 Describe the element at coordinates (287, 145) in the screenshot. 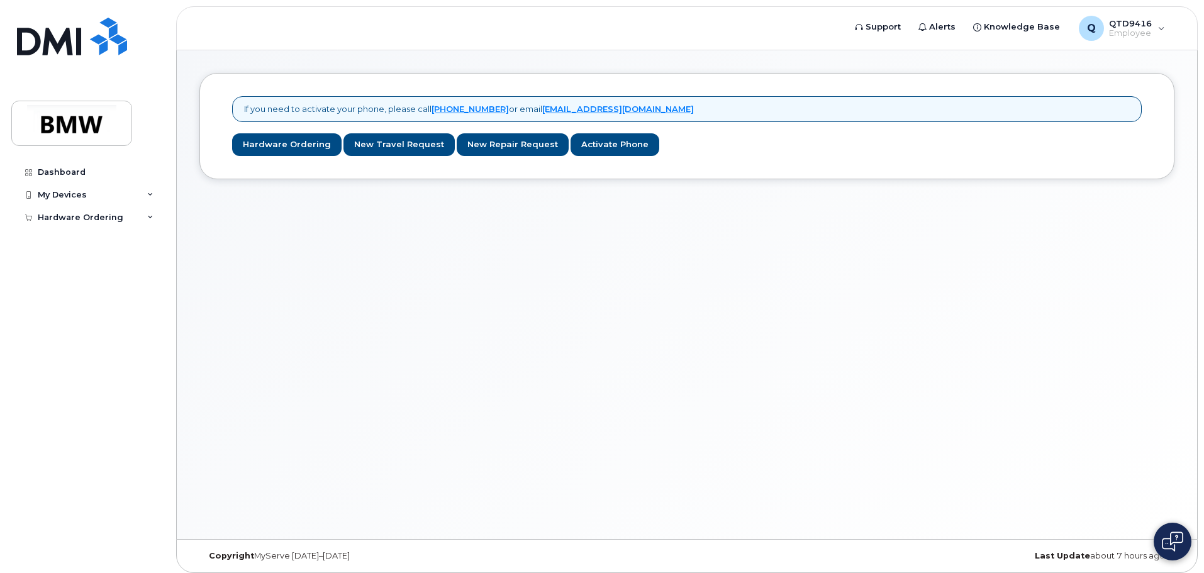

I see `a: Hardware Ordering` at that location.